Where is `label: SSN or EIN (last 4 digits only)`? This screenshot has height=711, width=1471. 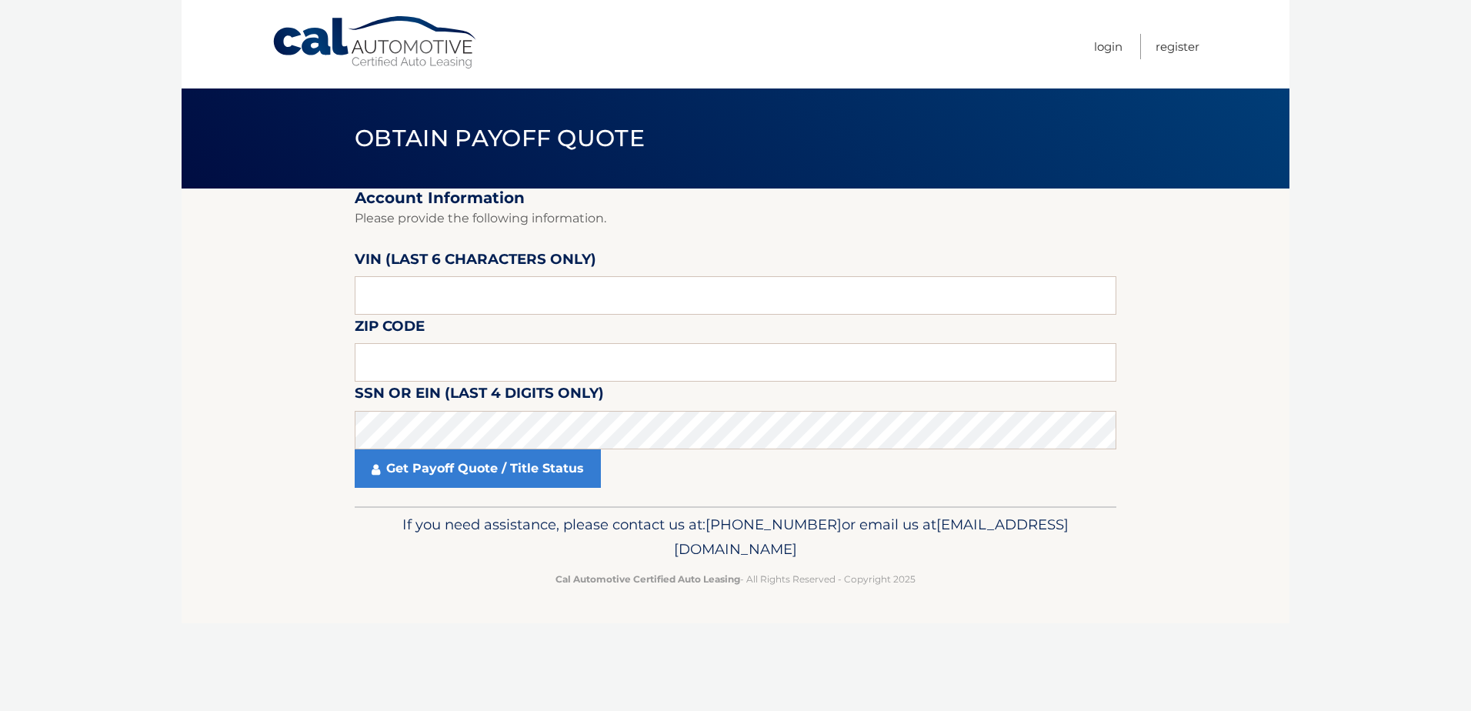 label: SSN or EIN (last 4 digits only) is located at coordinates (479, 396).